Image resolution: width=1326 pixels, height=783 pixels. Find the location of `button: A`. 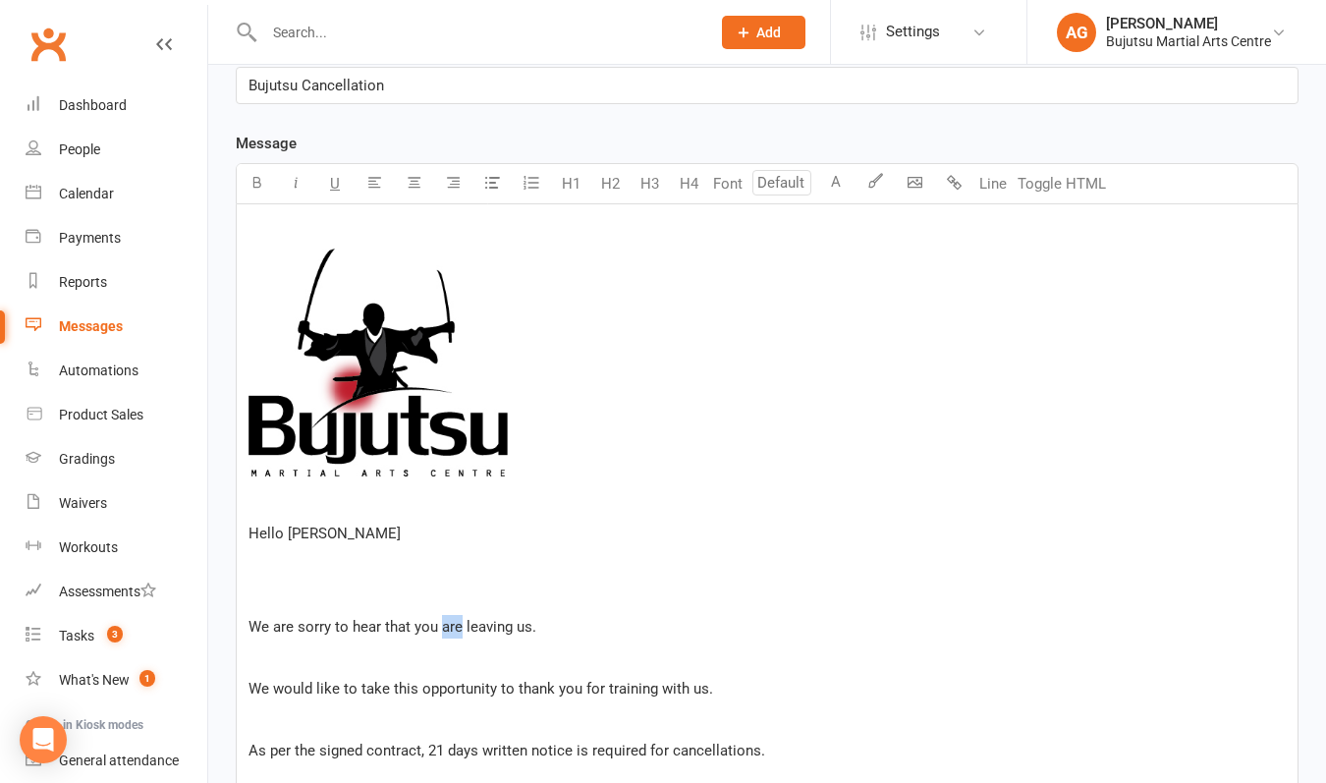

button: A is located at coordinates (836, 184).